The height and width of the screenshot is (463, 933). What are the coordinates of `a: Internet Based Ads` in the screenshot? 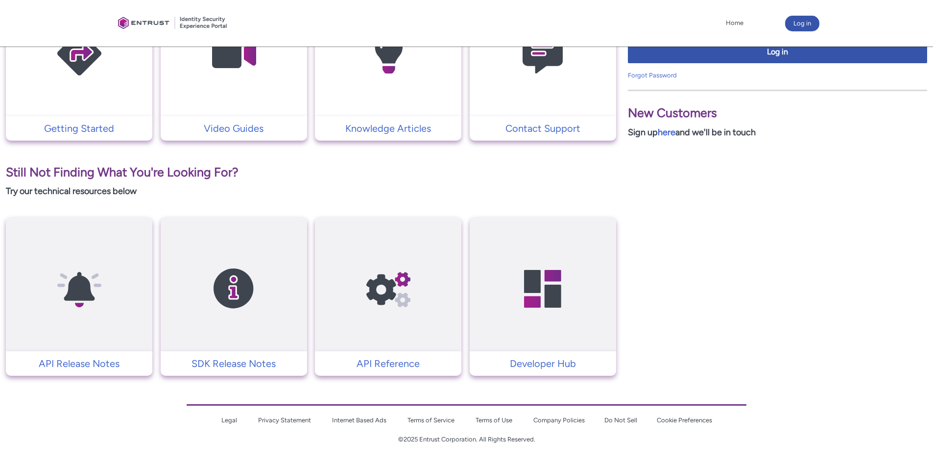 It's located at (359, 420).